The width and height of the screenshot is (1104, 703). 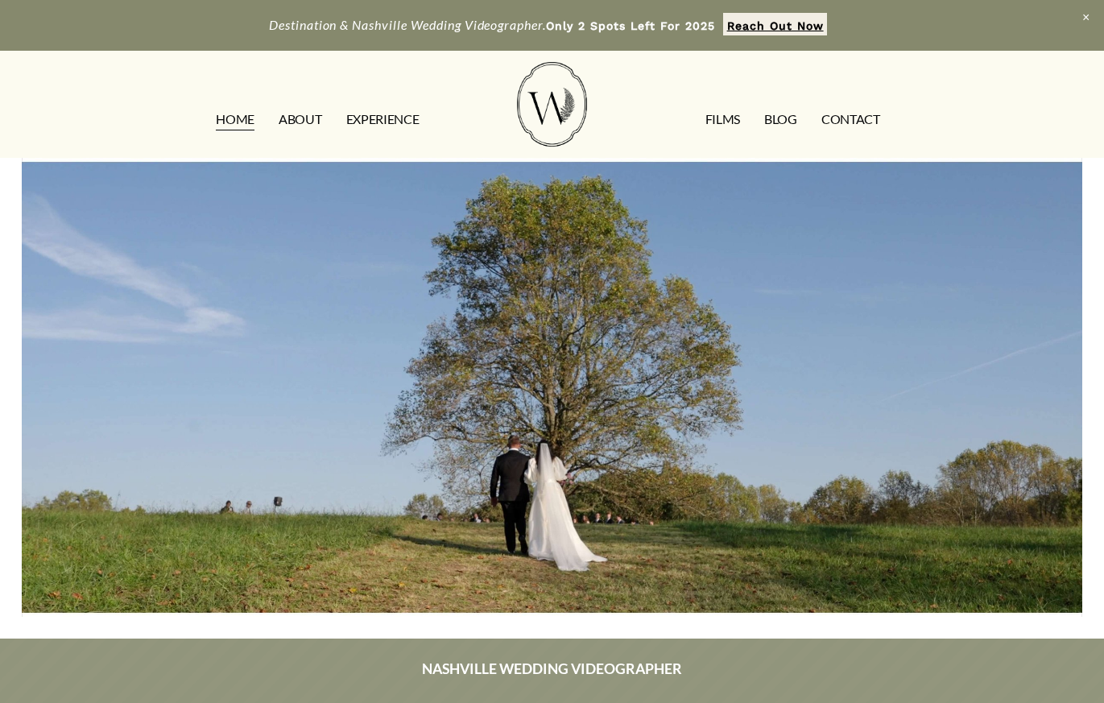 I want to click on a: EXPERIENCE, so click(x=382, y=119).